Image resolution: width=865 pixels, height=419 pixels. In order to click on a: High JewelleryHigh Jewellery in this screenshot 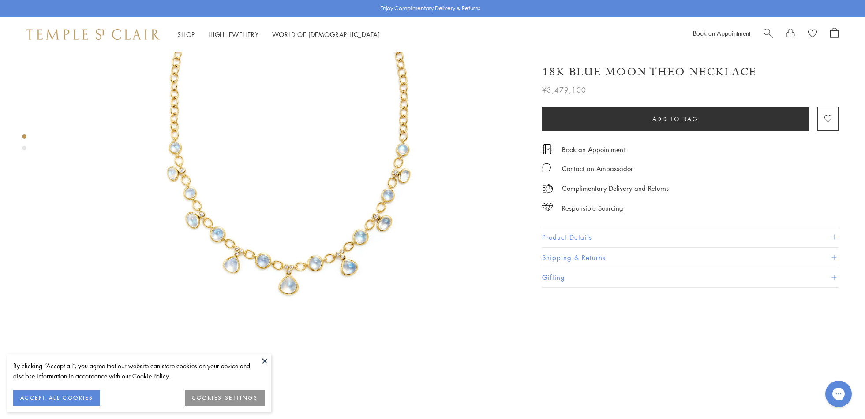, I will do `click(233, 34)`.